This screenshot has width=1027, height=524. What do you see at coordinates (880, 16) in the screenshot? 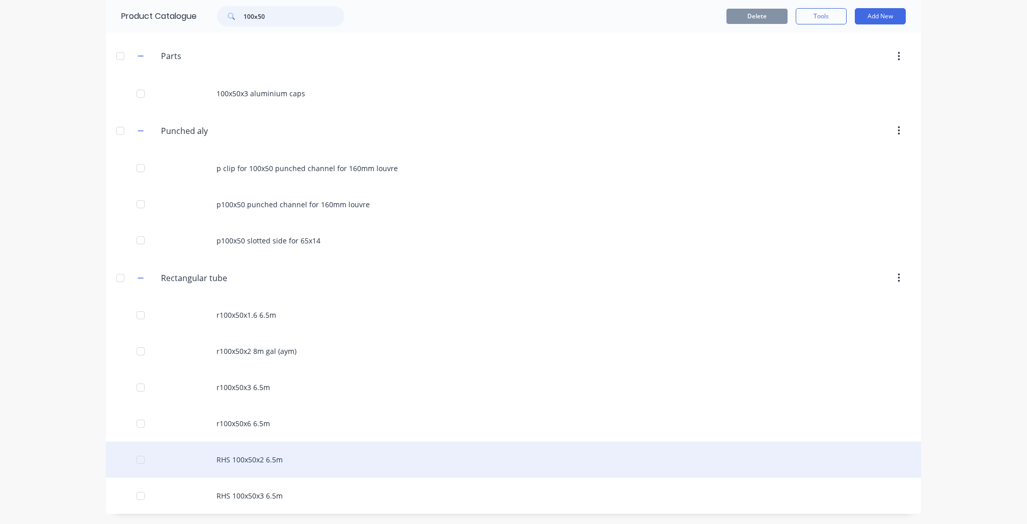
I see `button: Add New` at bounding box center [880, 16].